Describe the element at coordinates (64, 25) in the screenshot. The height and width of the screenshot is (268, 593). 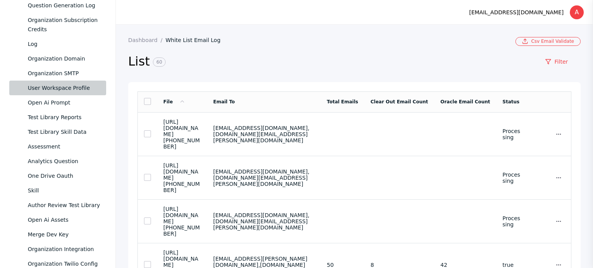
I see `div: Organization Subscription Credits` at that location.